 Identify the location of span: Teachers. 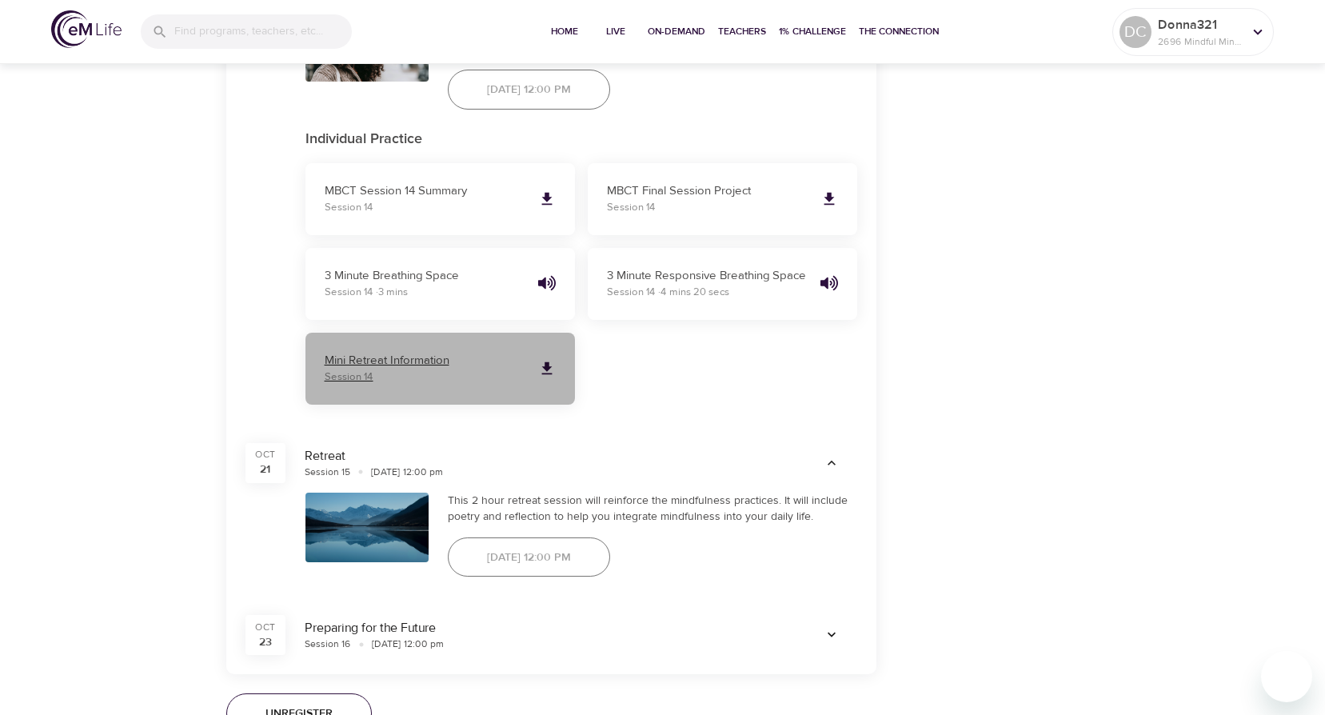
(742, 31).